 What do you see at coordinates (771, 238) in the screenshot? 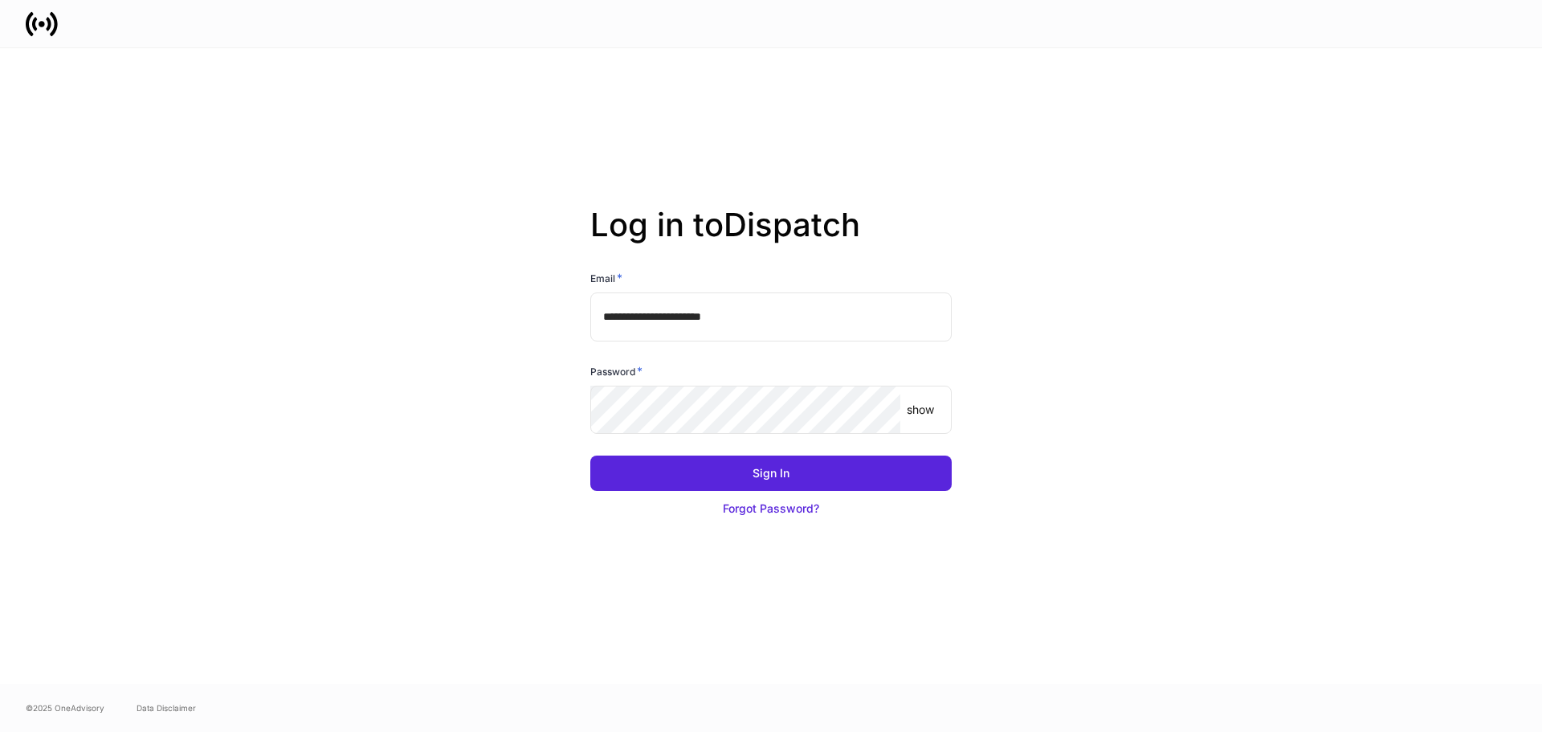
I see `h2: Log in to Dispatch` at bounding box center [771, 238].